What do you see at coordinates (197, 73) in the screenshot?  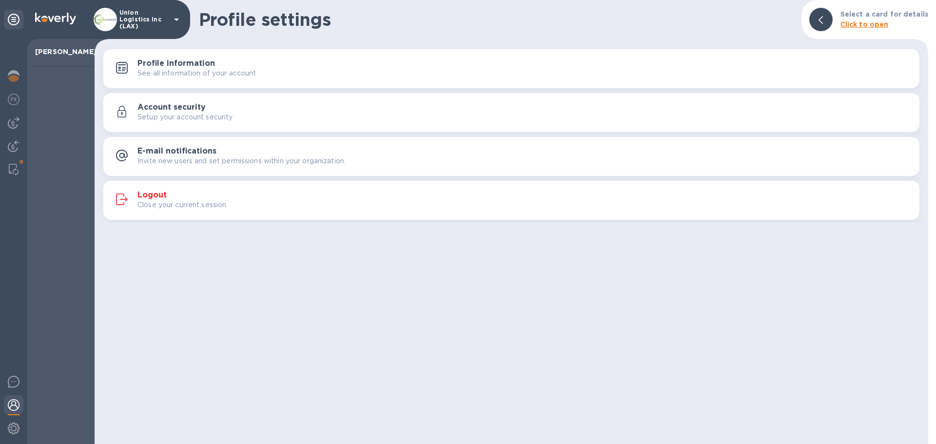 I see `p: See all information of your account` at bounding box center [197, 73].